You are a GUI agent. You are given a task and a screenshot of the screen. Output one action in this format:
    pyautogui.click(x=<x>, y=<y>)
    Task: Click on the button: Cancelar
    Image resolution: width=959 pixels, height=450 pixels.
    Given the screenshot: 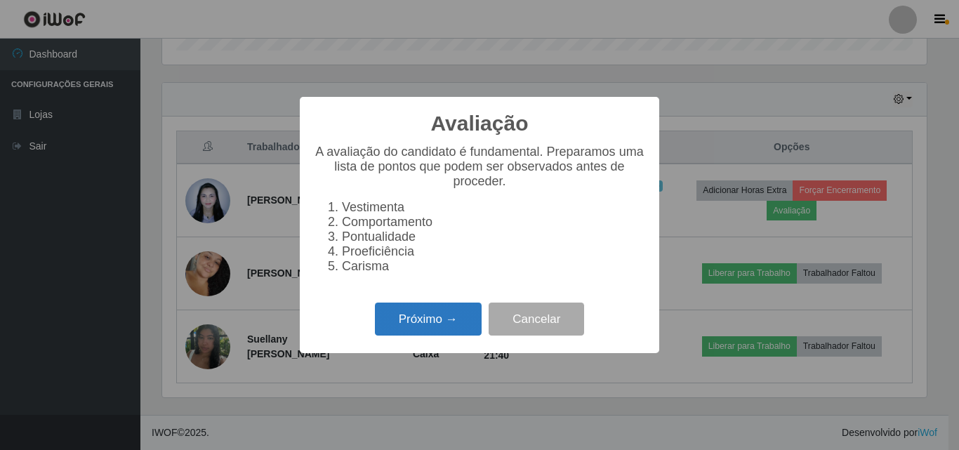 What is the action you would take?
    pyautogui.click(x=536, y=319)
    